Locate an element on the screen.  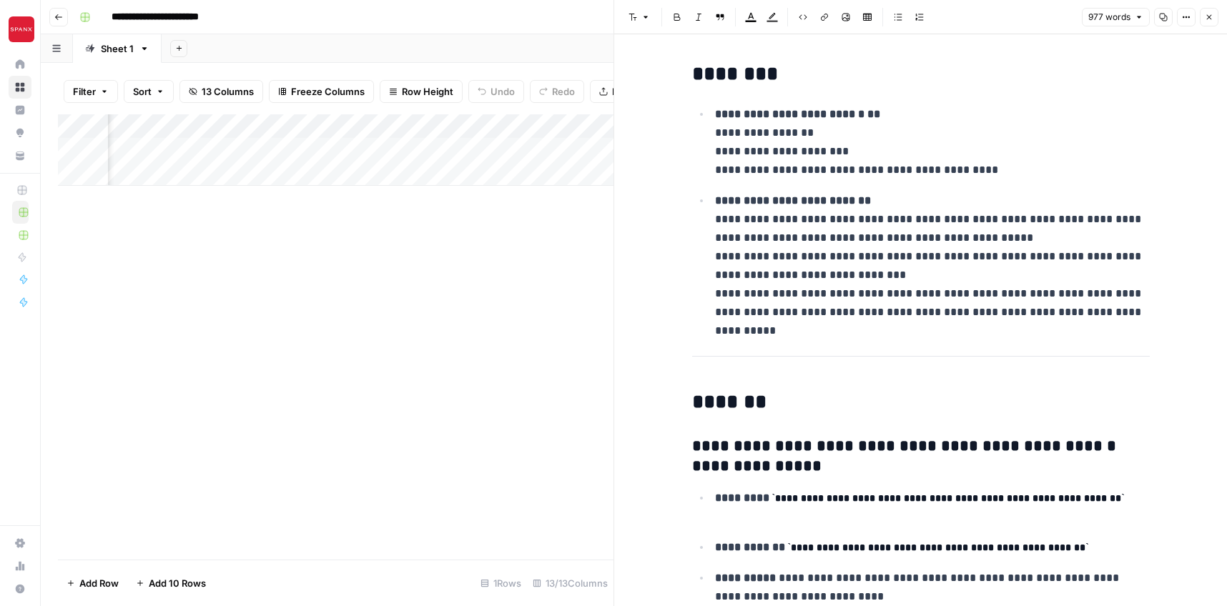
a: Your Data is located at coordinates (20, 156).